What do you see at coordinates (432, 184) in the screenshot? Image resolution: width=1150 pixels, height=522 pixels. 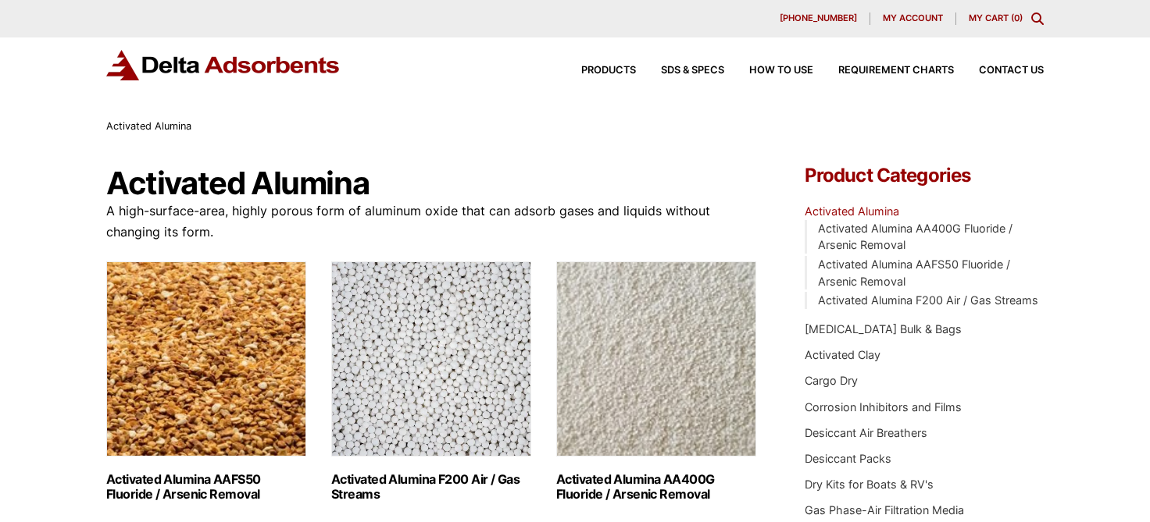 I see `h1: Activated Alumina` at bounding box center [432, 184].